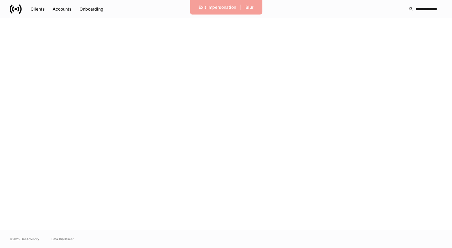 This screenshot has width=452, height=248. What do you see at coordinates (217, 7) in the screenshot?
I see `button: Exit Impersonation` at bounding box center [217, 7].